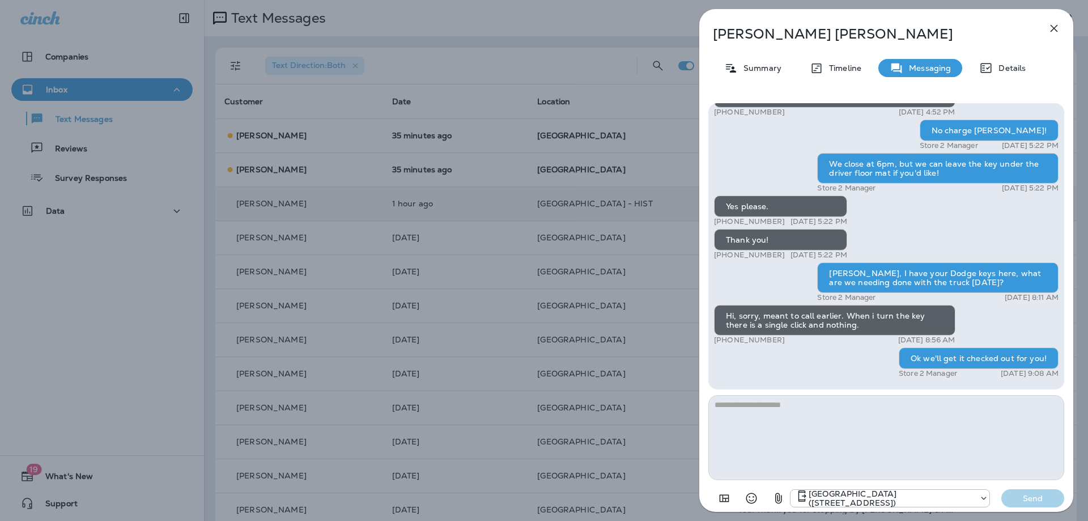 The width and height of the screenshot is (1088, 521). Describe the element at coordinates (780, 240) in the screenshot. I see `div: Thank you!` at that location.